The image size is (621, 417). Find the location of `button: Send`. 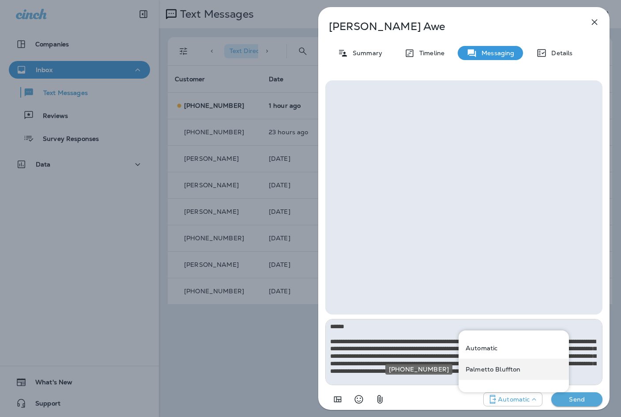

button: Send is located at coordinates (577, 399).